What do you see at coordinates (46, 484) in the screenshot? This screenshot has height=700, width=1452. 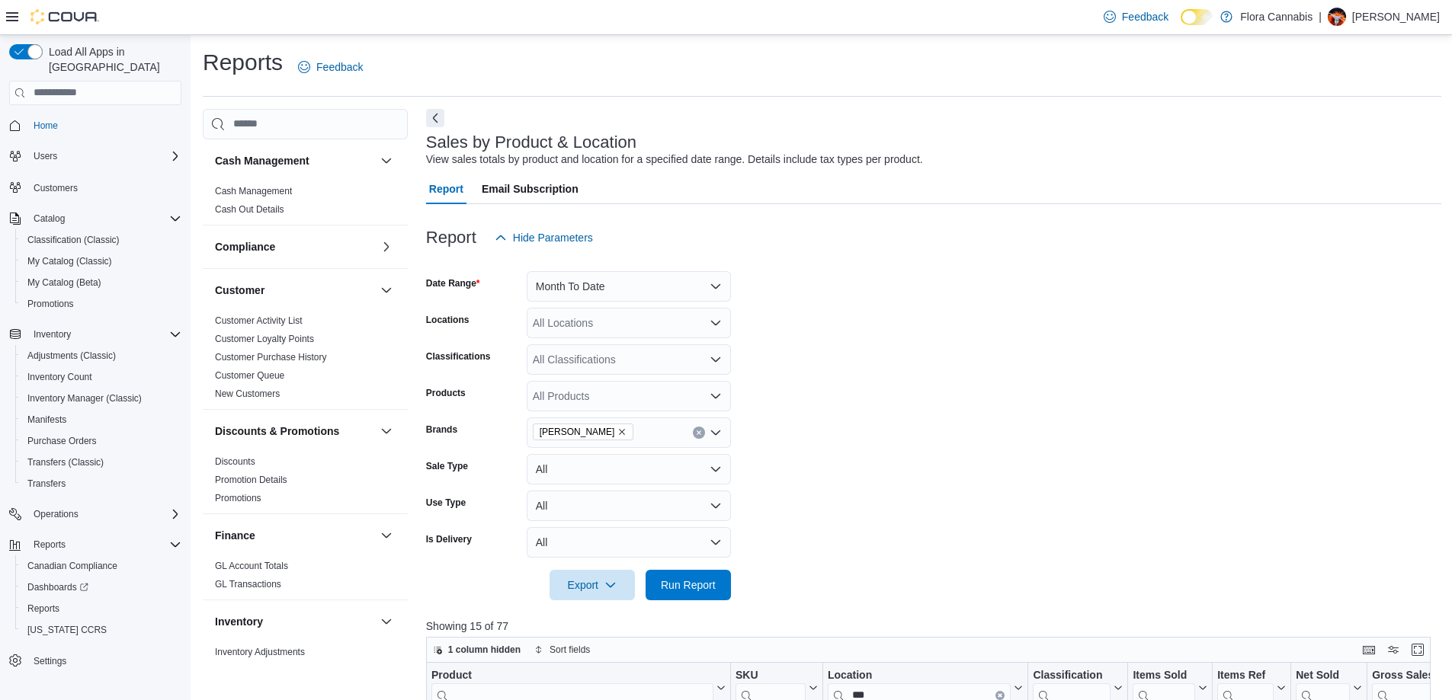 I see `a: Transfers` at bounding box center [46, 484].